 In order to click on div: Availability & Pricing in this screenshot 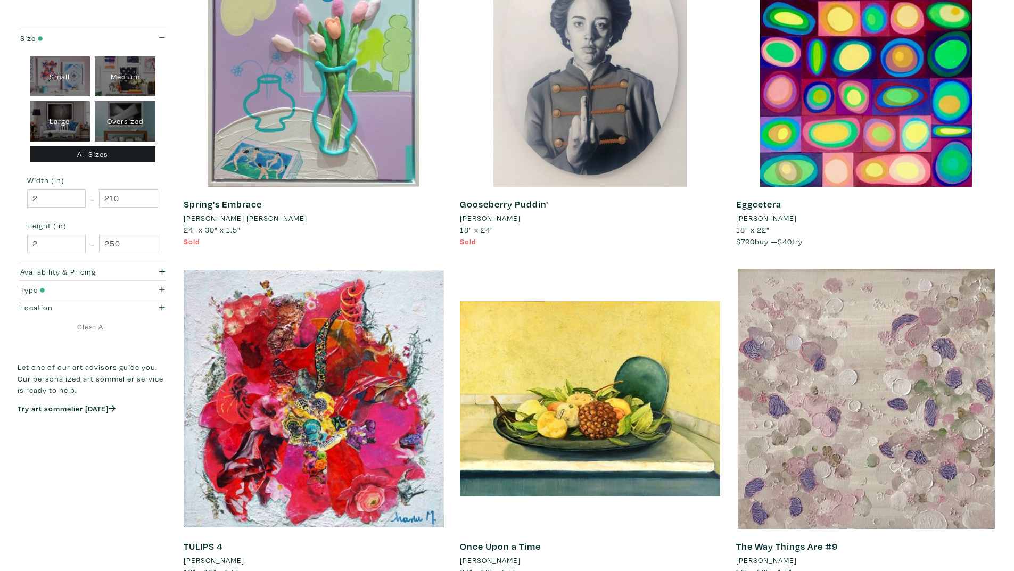, I will do `click(72, 272)`.